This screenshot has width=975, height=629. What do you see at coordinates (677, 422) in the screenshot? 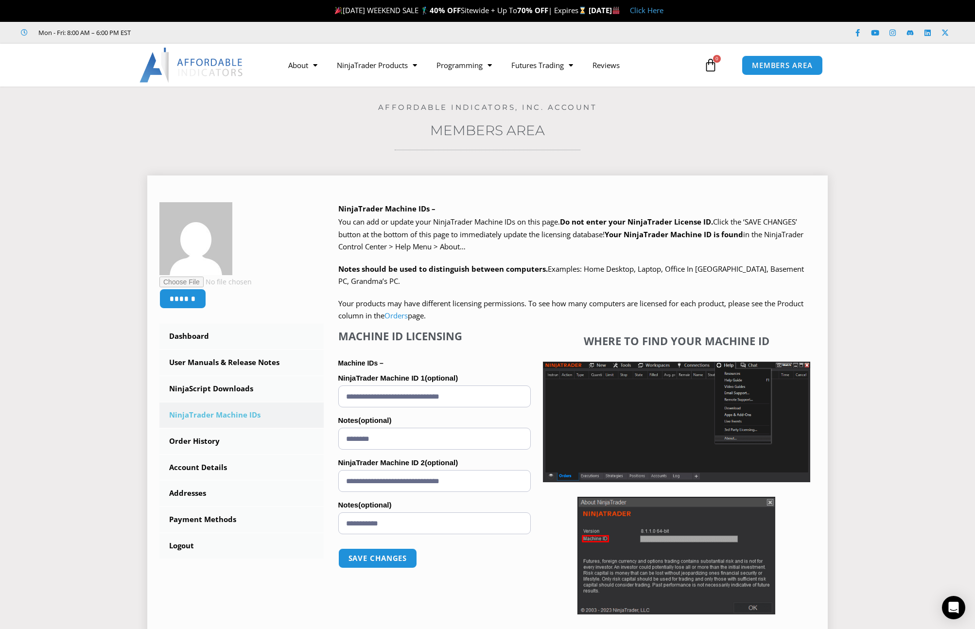
I see `img: Screenshot 2025-01-17 1155544 | Affordable Indicators – NinjaTrader` at bounding box center [677, 422].